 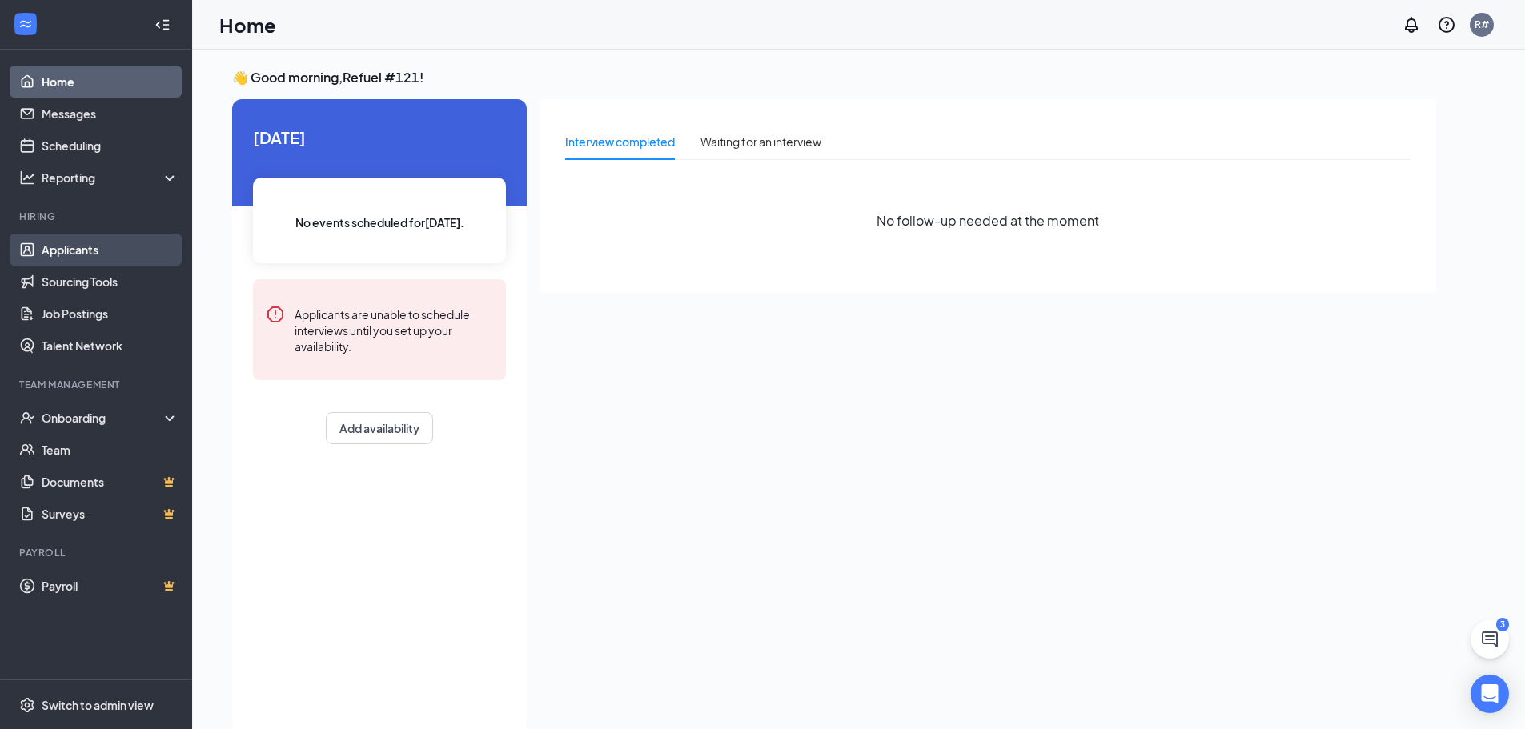 I want to click on span: No follow-up needed at the moment, so click(x=988, y=220).